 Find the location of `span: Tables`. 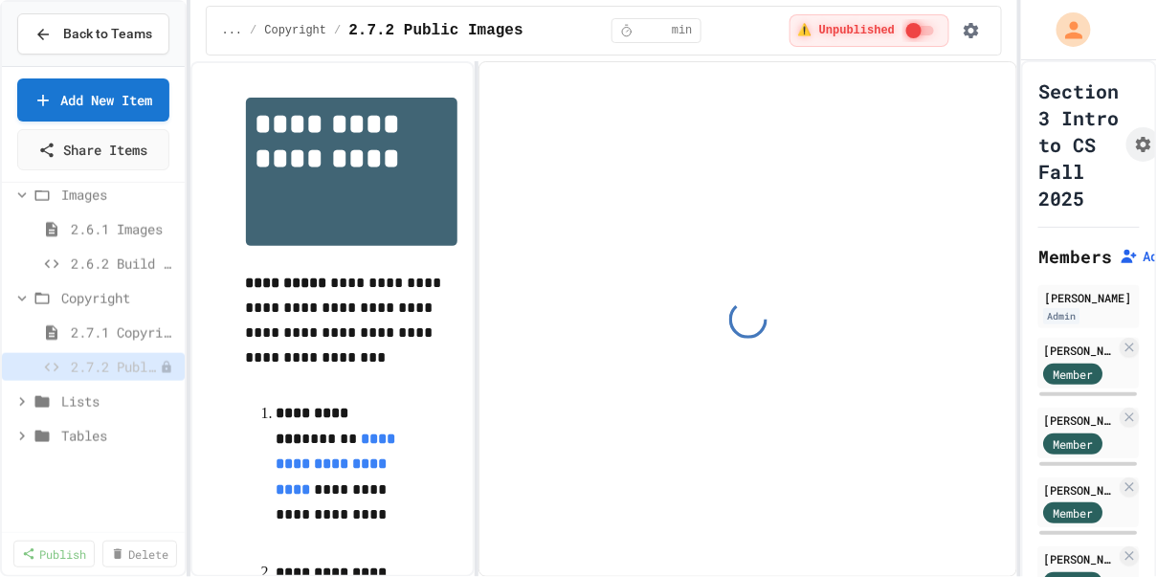

span: Tables is located at coordinates (119, 436).